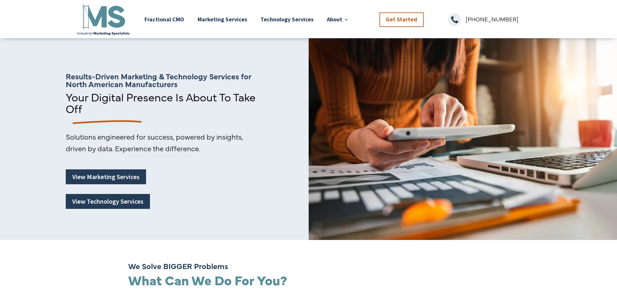  What do you see at coordinates (105, 122) in the screenshot?
I see `img: underline` at bounding box center [105, 122].